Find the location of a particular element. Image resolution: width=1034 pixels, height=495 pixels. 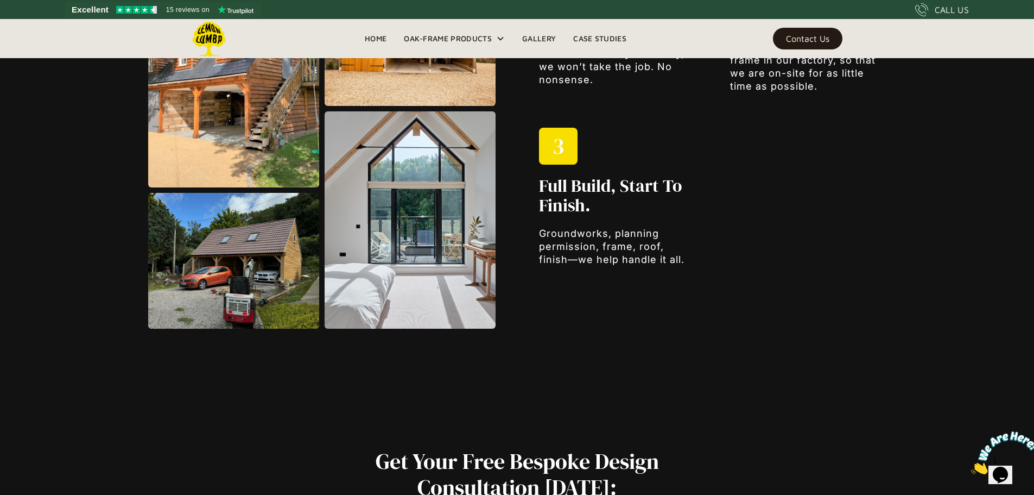

span: 1 is located at coordinates (7, 9).